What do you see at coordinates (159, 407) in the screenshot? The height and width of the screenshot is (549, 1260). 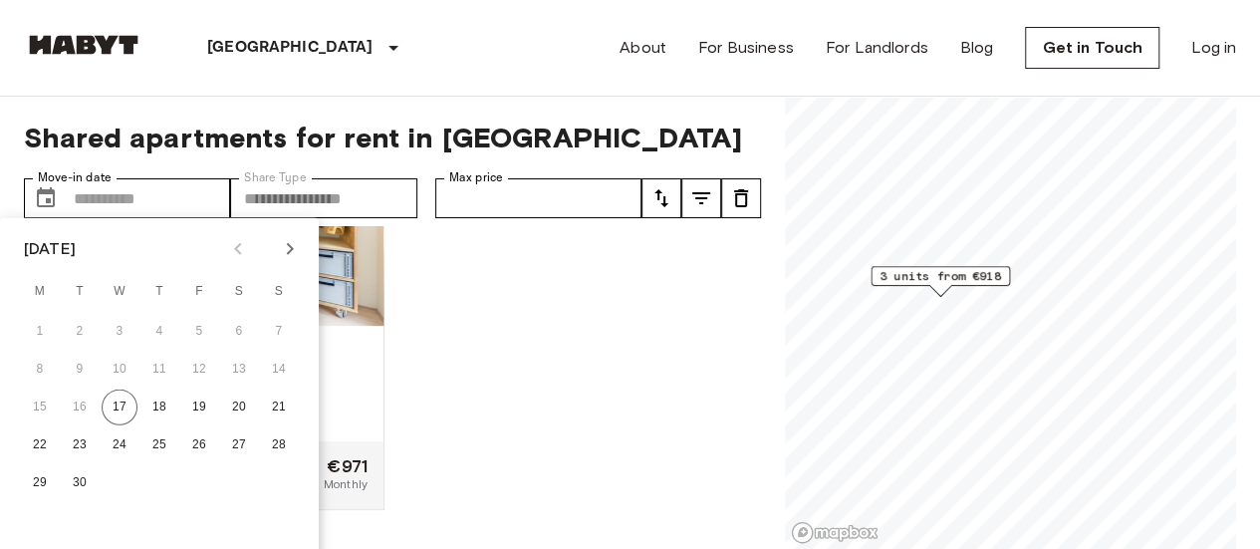 I see `button: 18` at bounding box center [159, 407].